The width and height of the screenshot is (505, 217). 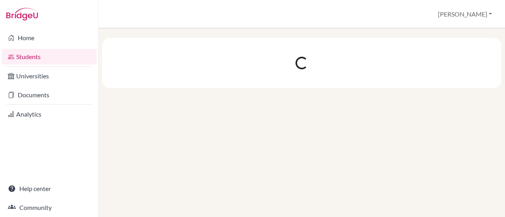 I want to click on img: Bridge-U, so click(x=22, y=14).